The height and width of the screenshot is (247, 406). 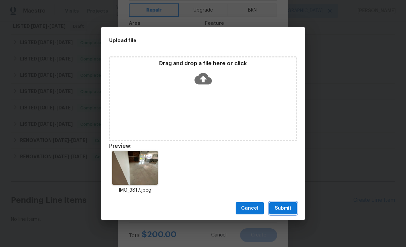 What do you see at coordinates (250, 209) in the screenshot?
I see `span: Cancel` at bounding box center [250, 209].